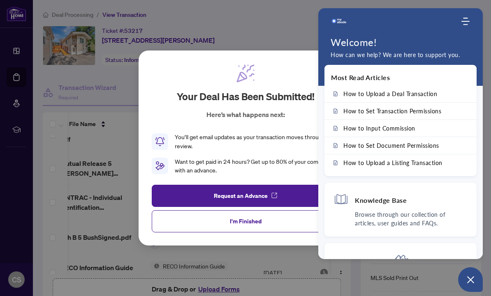 The height and width of the screenshot is (296, 491). I want to click on h4: Knowledge Base, so click(381, 200).